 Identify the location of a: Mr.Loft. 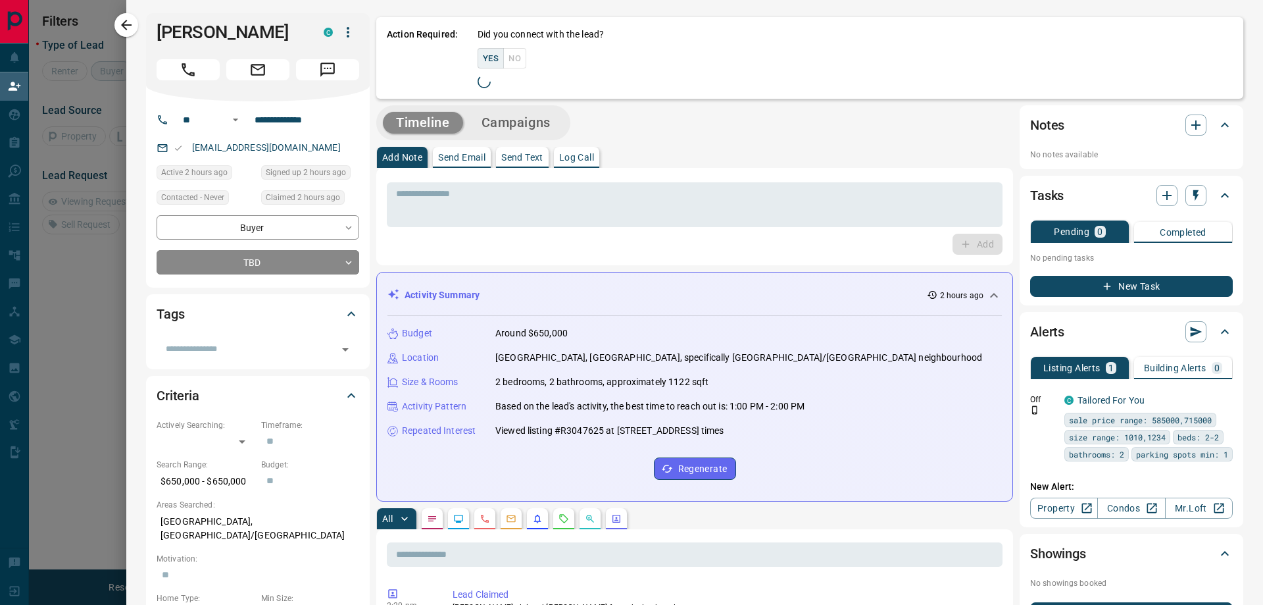
(1199, 508).